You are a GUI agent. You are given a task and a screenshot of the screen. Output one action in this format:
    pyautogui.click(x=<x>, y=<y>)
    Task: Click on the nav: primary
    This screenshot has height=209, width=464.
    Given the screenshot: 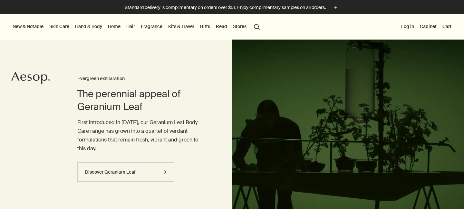 What is the action you would take?
    pyautogui.click(x=137, y=27)
    